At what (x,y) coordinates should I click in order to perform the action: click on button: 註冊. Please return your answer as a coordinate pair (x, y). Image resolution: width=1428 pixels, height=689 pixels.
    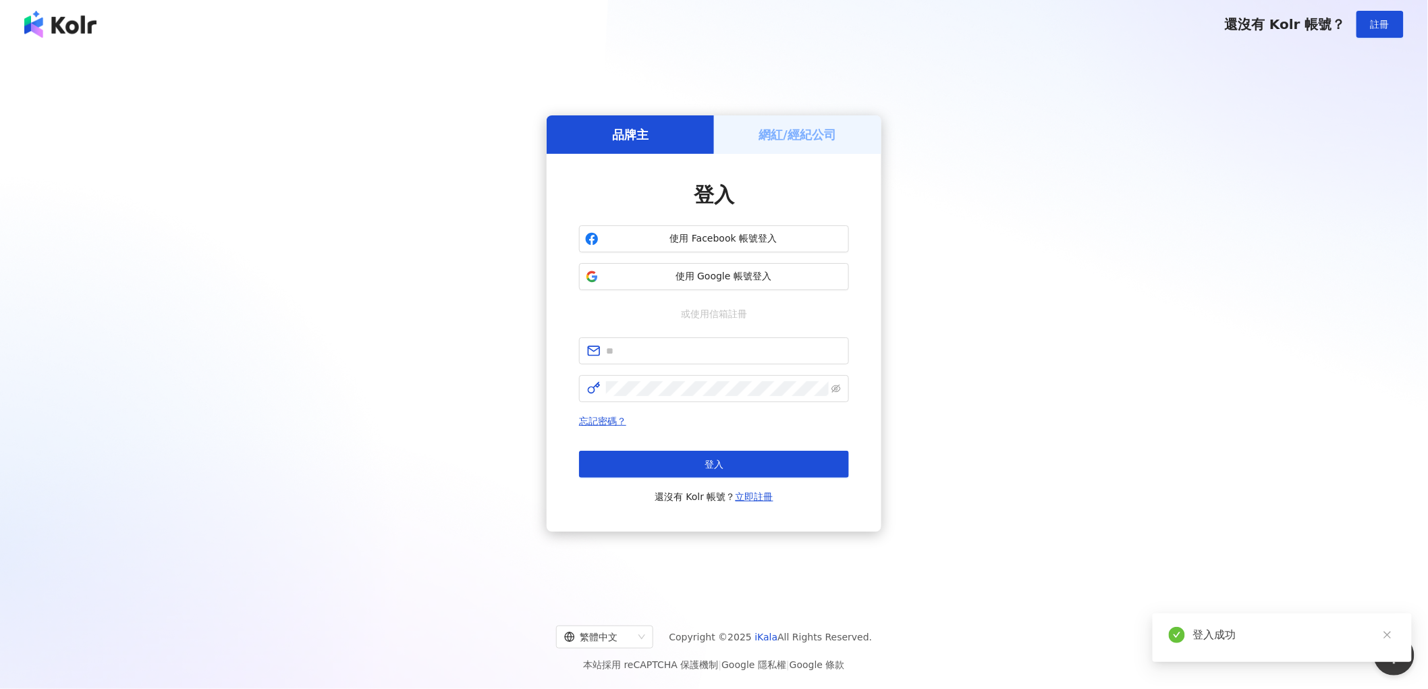
    Looking at the image, I should click on (1380, 24).